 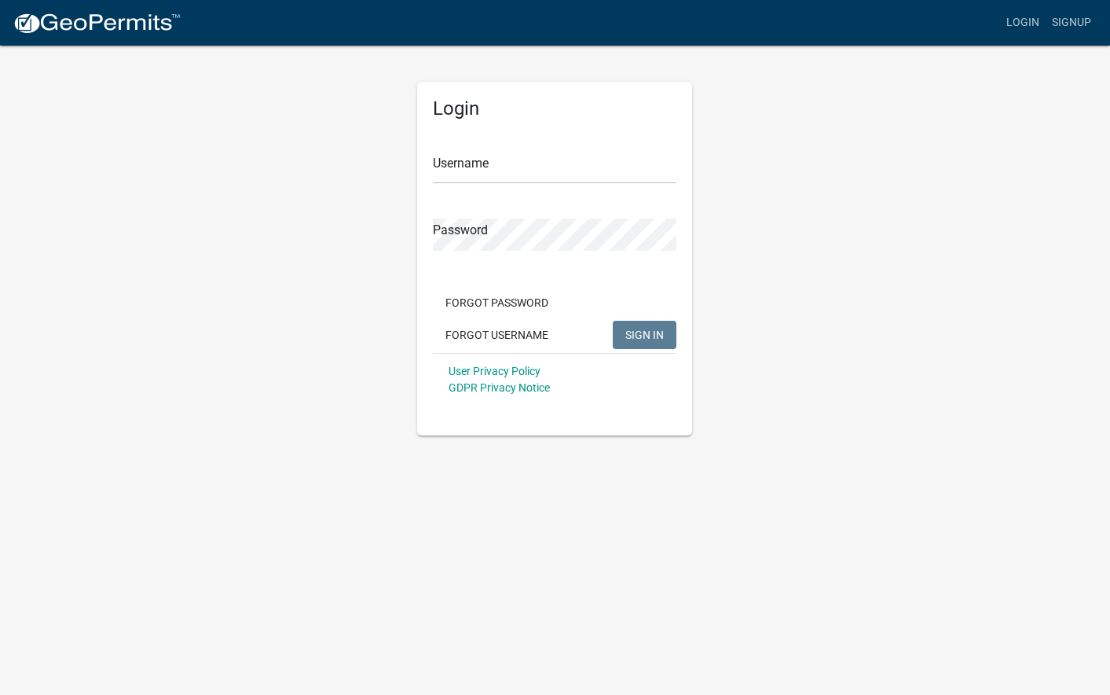 What do you see at coordinates (644, 335) in the screenshot?
I see `button: SIGN IN` at bounding box center [644, 335].